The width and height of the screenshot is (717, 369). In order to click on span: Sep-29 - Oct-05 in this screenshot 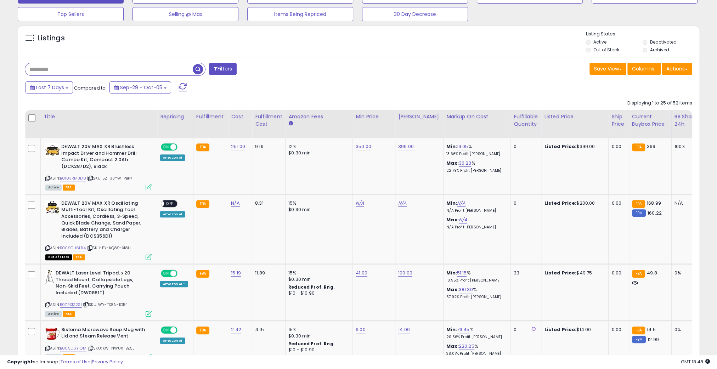, I will do `click(141, 88)`.